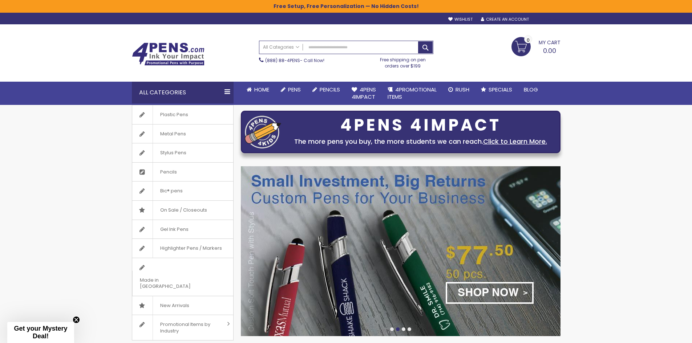  What do you see at coordinates (174, 306) in the screenshot?
I see `span: New Arrivals` at bounding box center [174, 306].